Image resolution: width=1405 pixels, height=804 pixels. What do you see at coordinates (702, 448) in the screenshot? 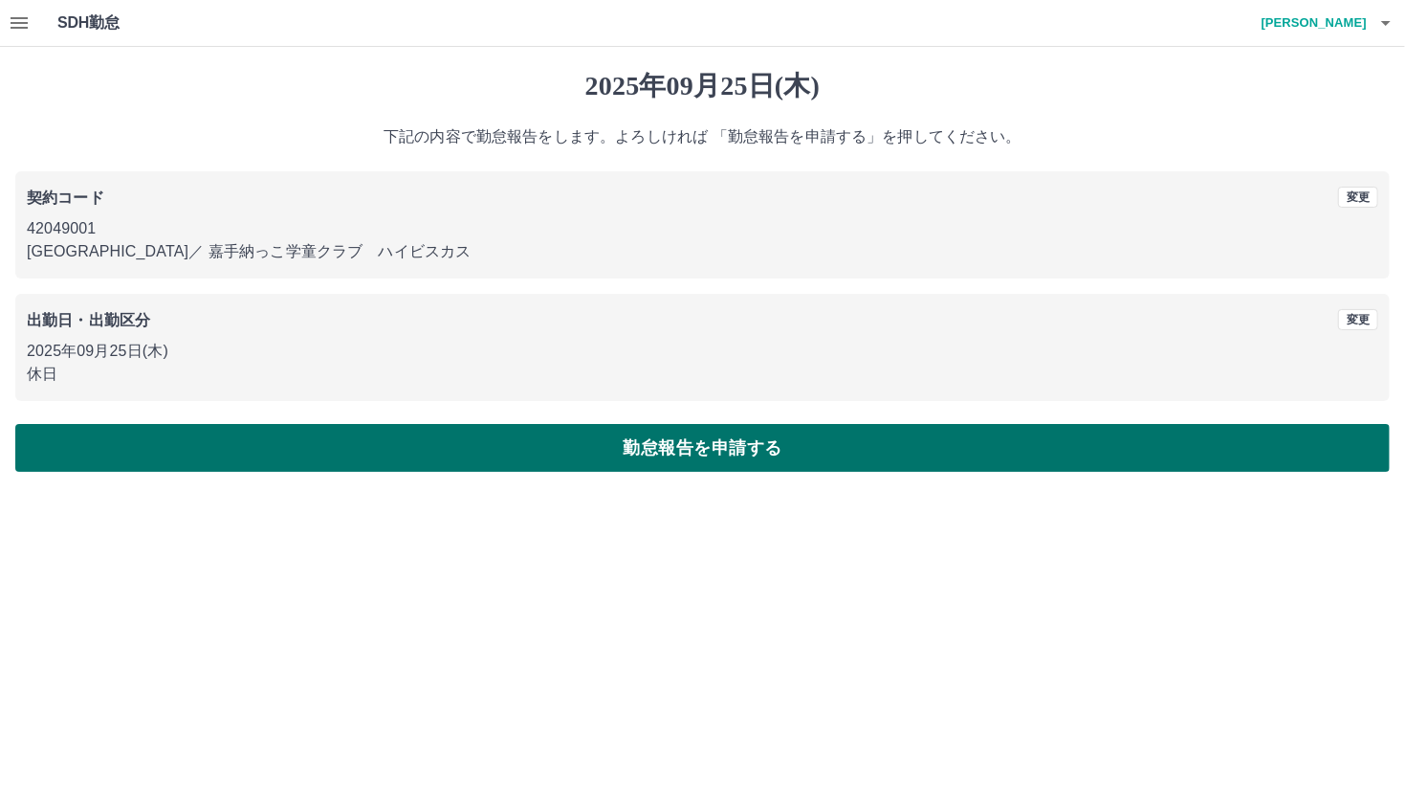
I see `button: 勤怠報告を申請する` at bounding box center [702, 448].